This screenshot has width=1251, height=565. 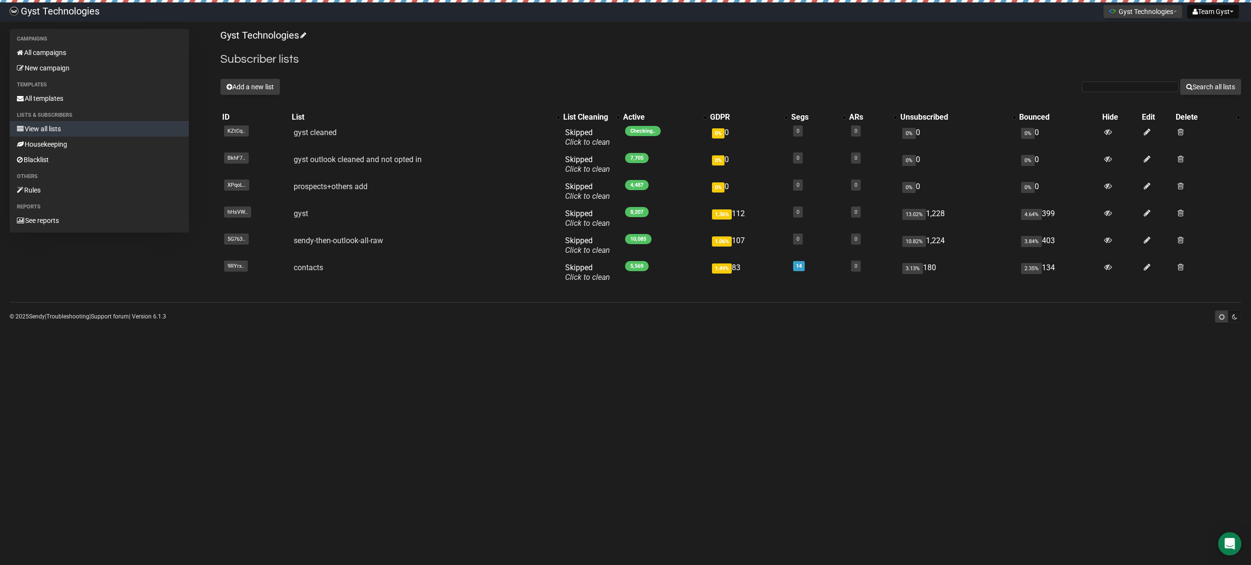 What do you see at coordinates (236, 266) in the screenshot?
I see `span: 9RYrx..` at bounding box center [236, 266].